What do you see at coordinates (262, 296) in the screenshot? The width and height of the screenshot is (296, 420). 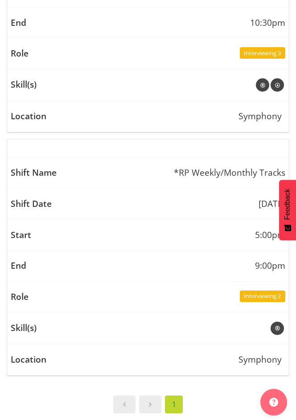 I see `span: Interviewing 2` at bounding box center [262, 296].